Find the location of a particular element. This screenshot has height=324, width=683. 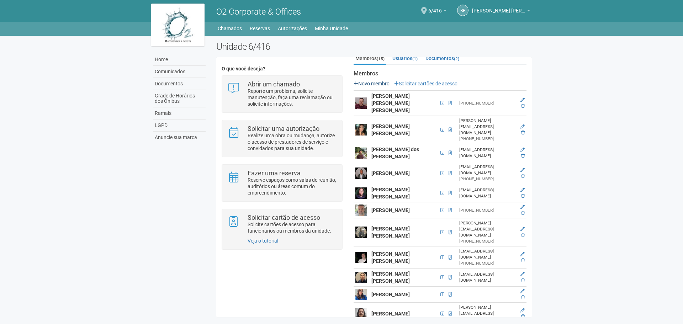

a: Ramais is located at coordinates (179, 113).